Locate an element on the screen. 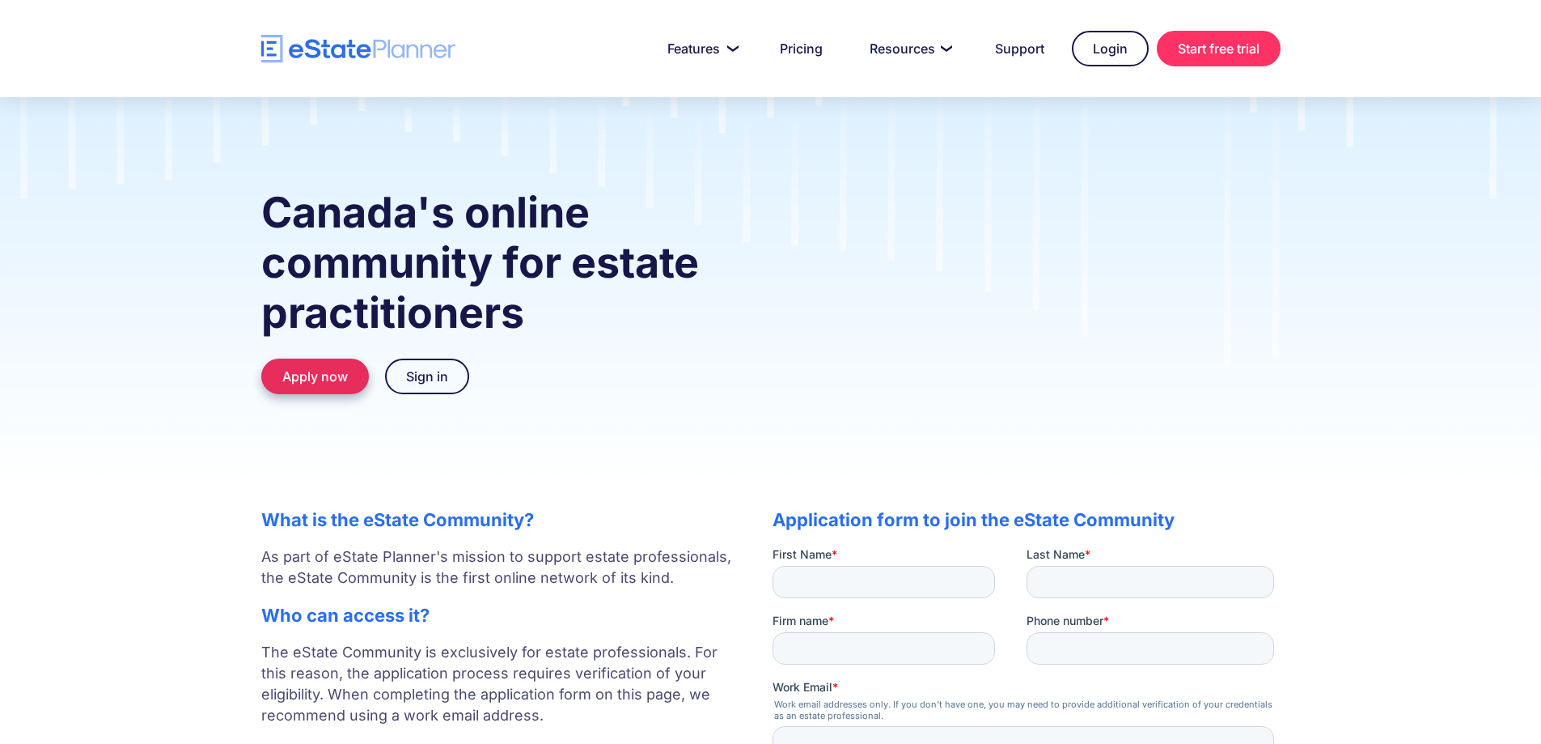 This screenshot has height=744, width=1541. a: Pricing is located at coordinates (801, 49).